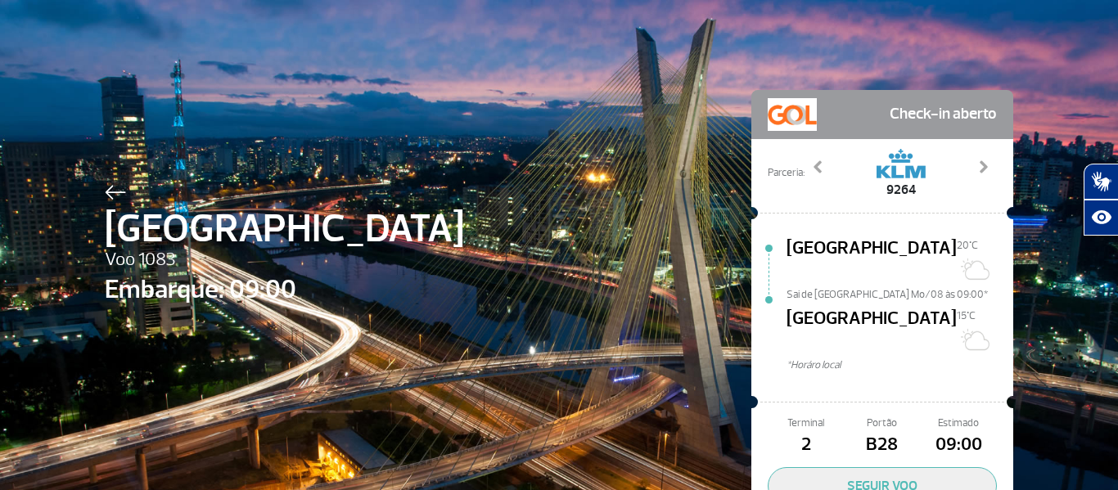  I want to click on button: Abrir recursos assistivos., so click(1101, 218).